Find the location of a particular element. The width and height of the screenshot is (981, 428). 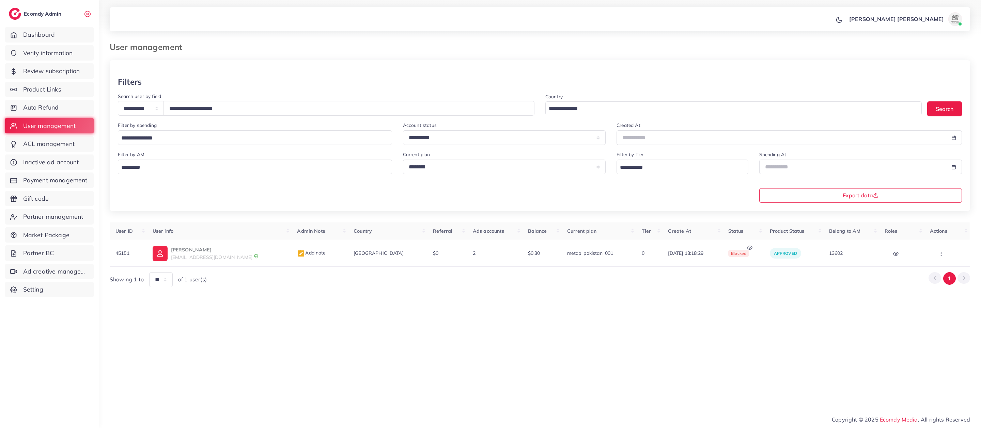

span: Product Links is located at coordinates (42, 90).